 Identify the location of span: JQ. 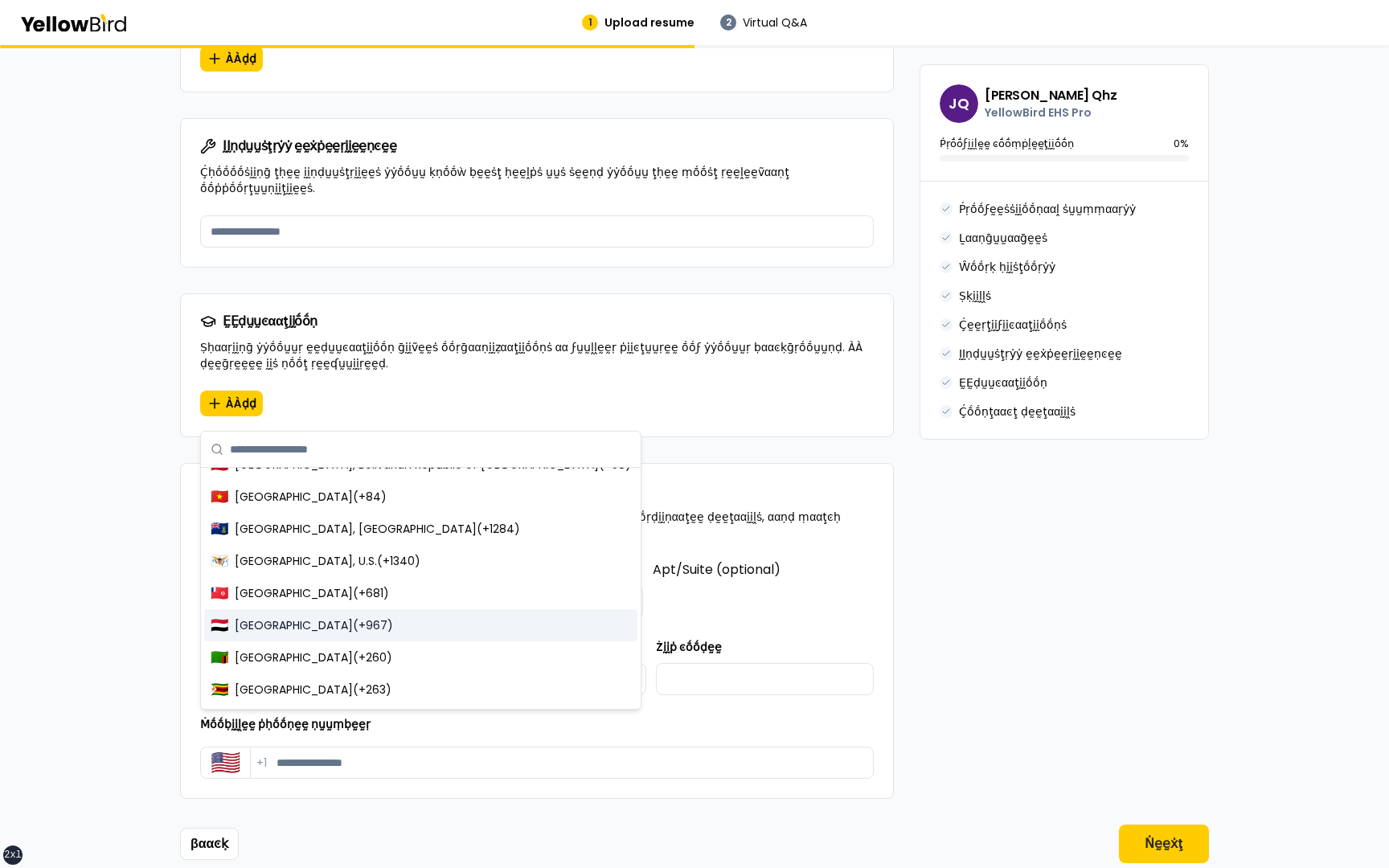
(958, 104).